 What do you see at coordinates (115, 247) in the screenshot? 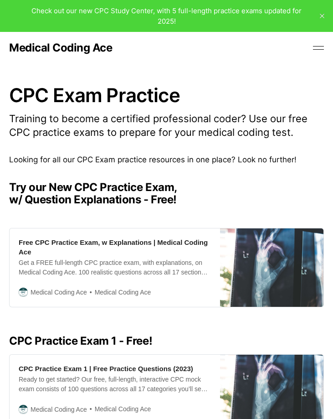
I see `div: Free CPC Practice Exam, w Explanations | Medical Coding Ace` at bounding box center [115, 247].